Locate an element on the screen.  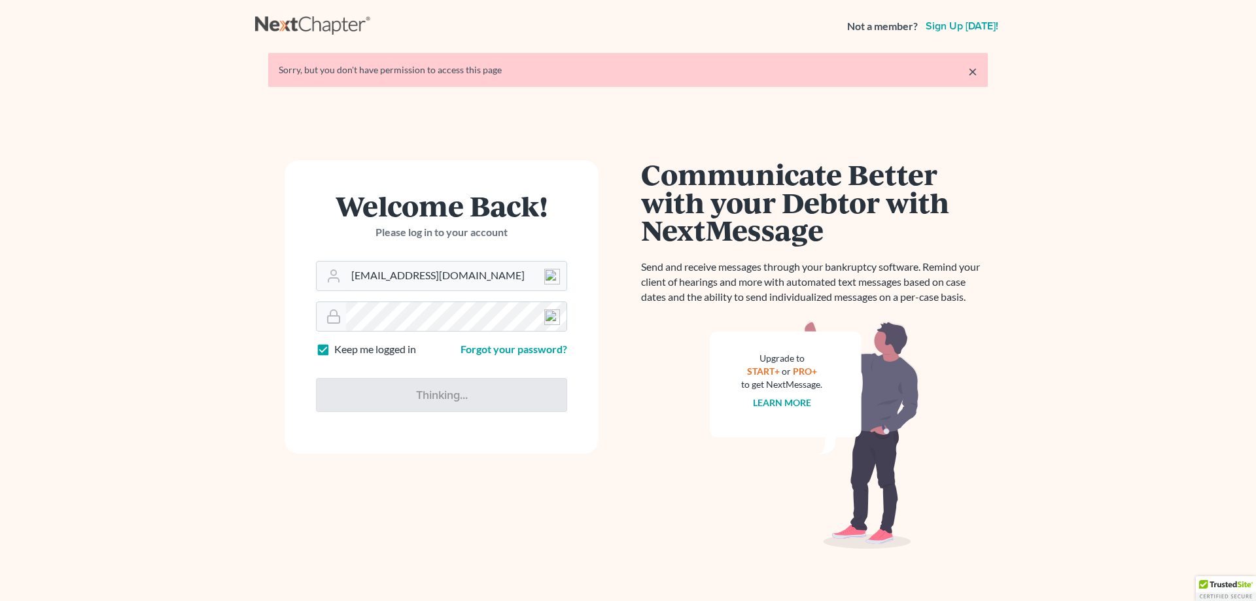
input: Email Address is located at coordinates (456, 276).